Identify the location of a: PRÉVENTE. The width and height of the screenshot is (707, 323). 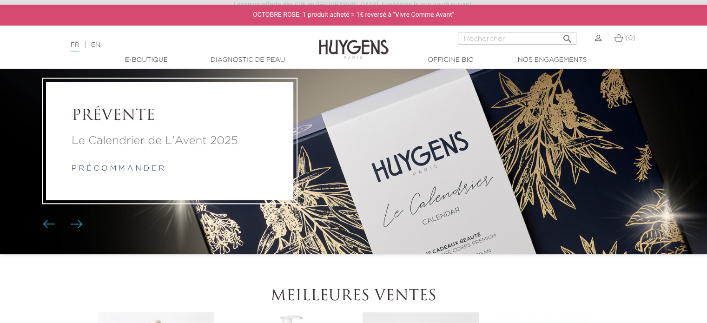
(170, 117).